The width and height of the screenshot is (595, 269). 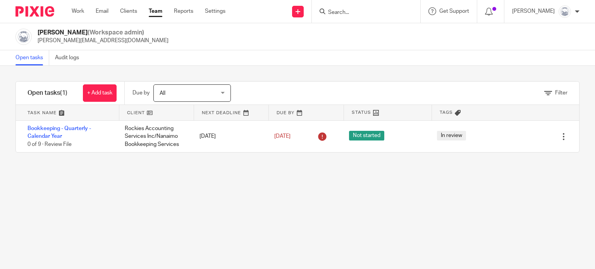 I want to click on span: (1), so click(x=63, y=93).